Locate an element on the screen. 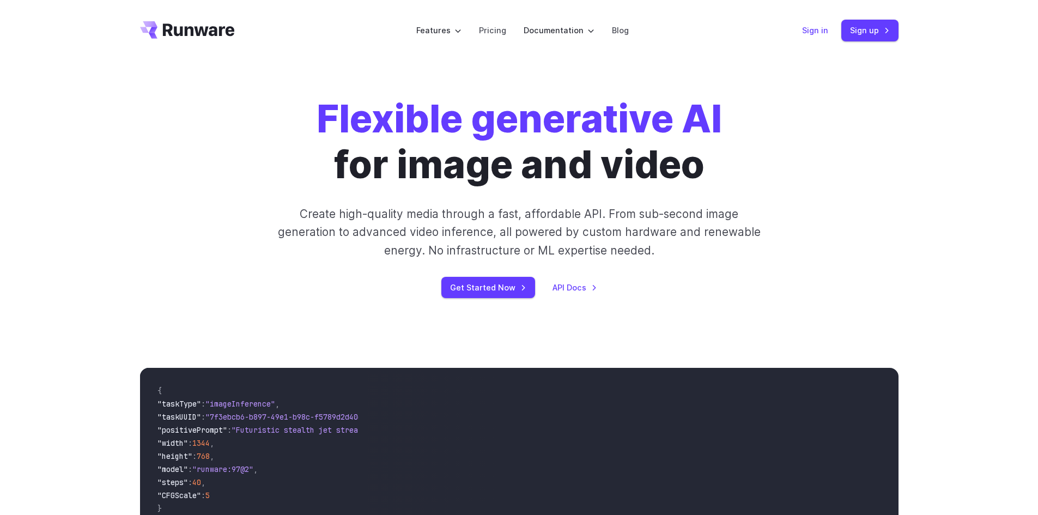  span: "Futuristic stealth jet streaking through a neon-lit cityscape with glowing purple exhaust" is located at coordinates (430, 430).